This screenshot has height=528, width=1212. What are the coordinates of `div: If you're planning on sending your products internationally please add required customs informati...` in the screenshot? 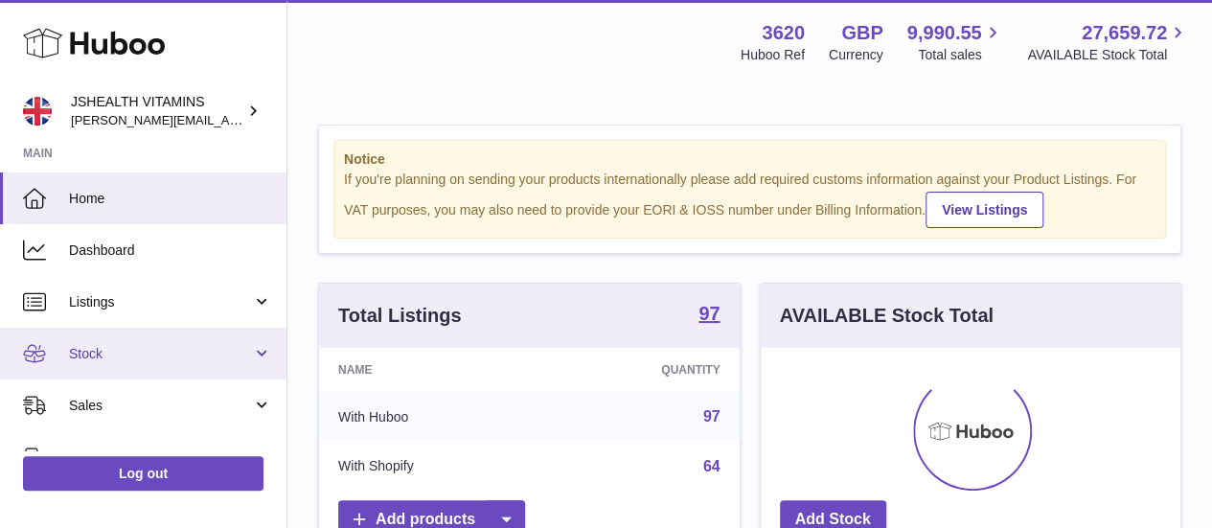 It's located at (749, 199).